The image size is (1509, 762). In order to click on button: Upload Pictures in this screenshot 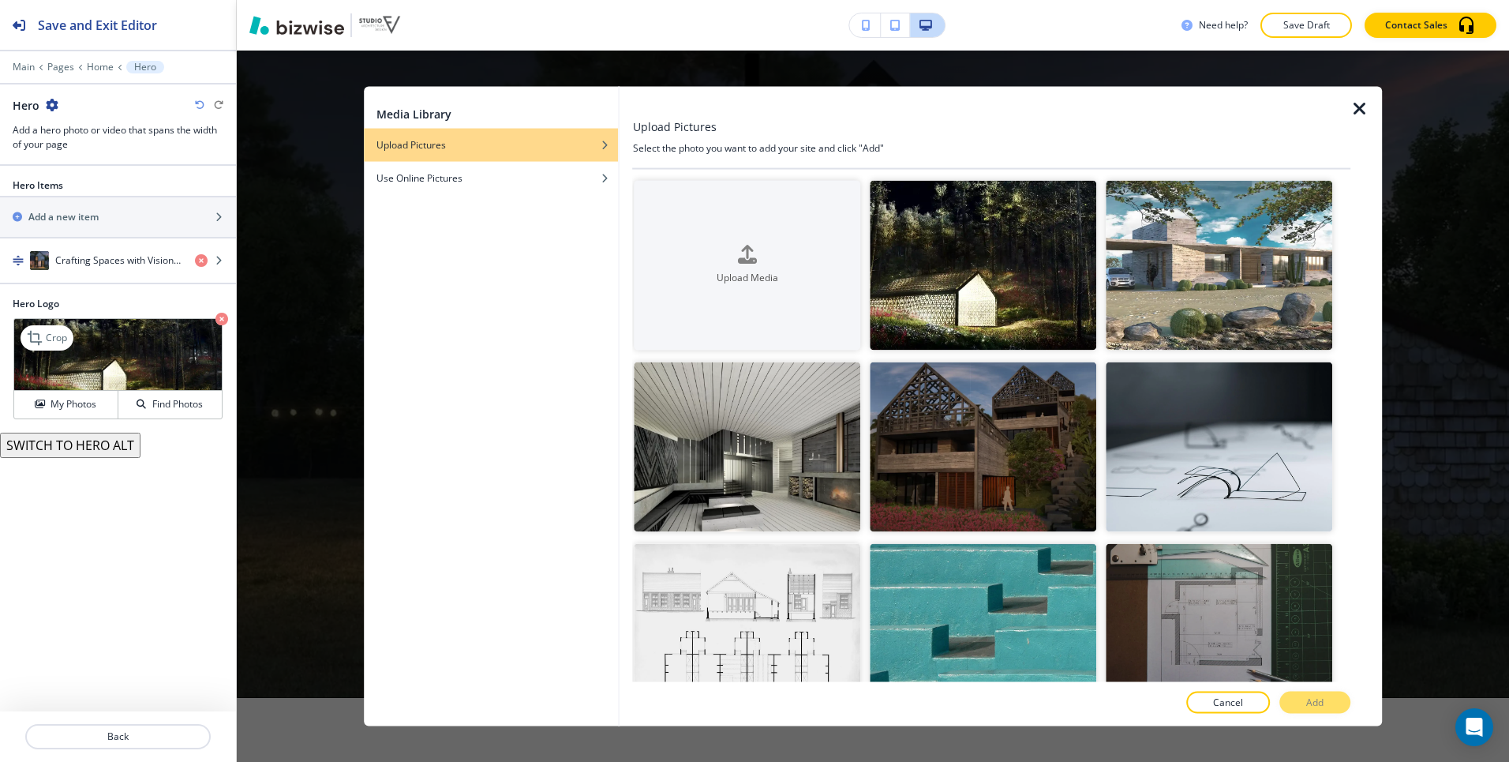, I will do `click(491, 144)`.